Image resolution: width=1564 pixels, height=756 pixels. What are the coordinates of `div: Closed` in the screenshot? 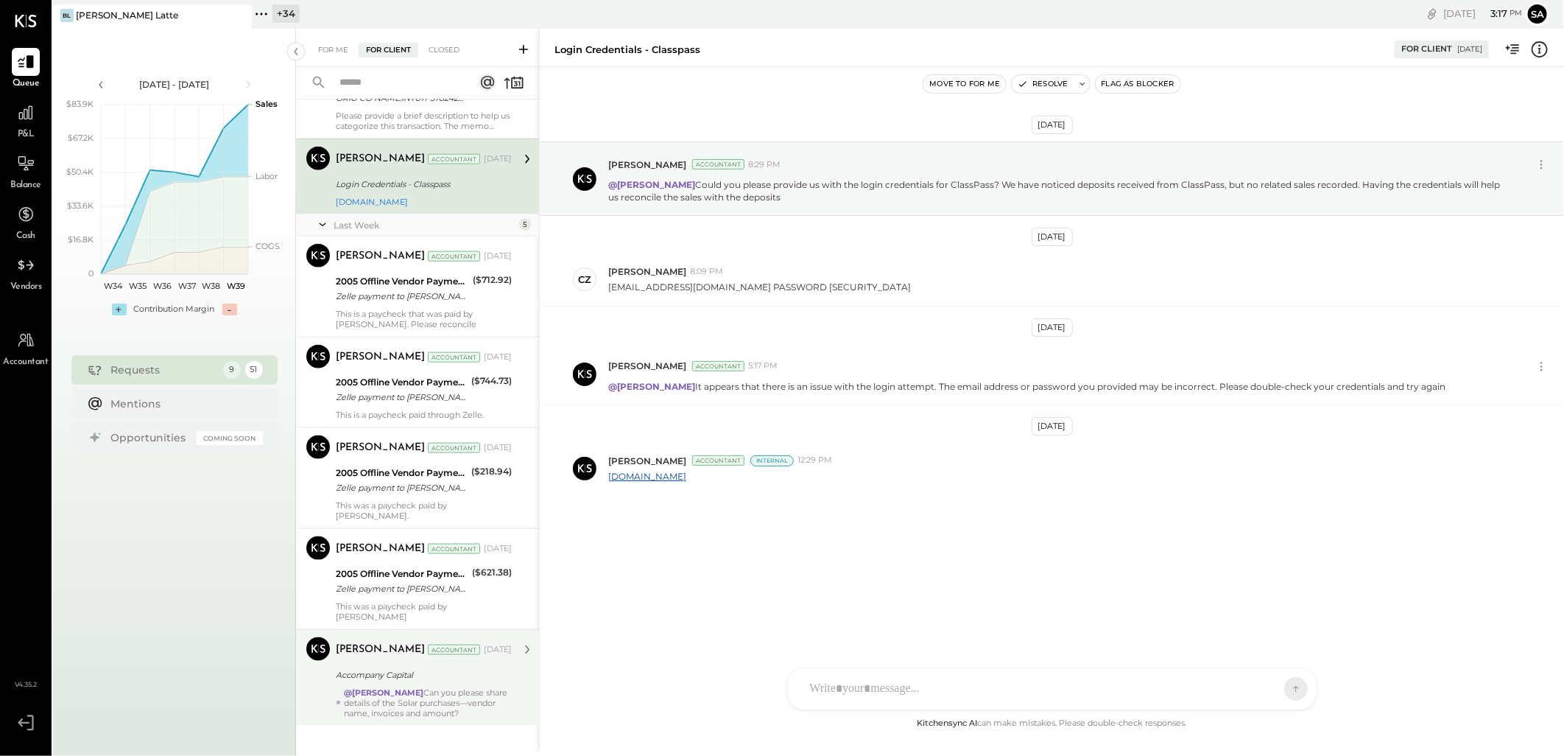 It's located at (444, 50).